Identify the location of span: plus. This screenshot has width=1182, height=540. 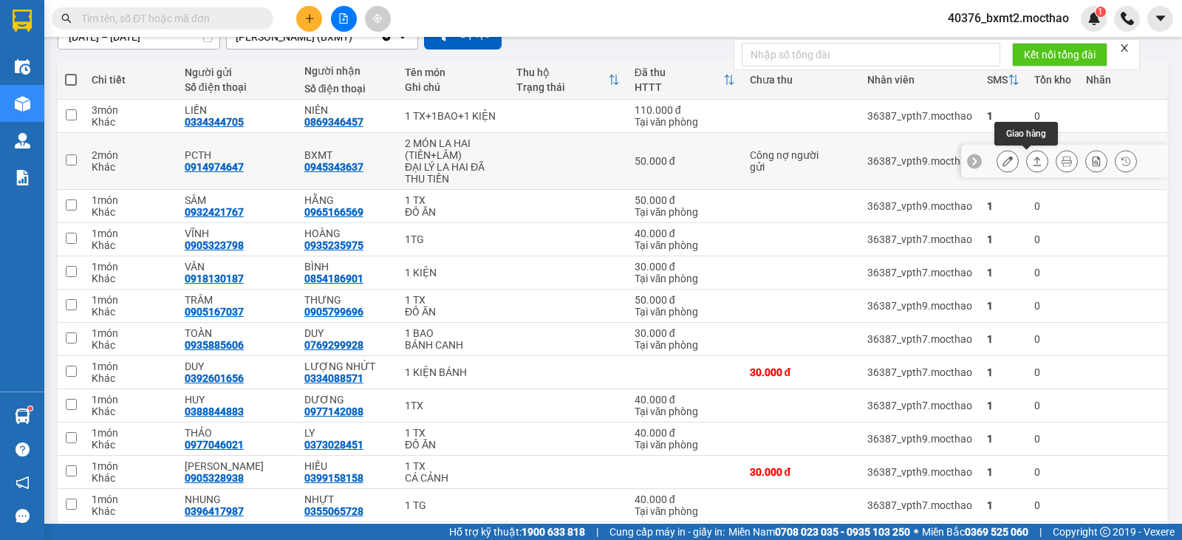
(310, 18).